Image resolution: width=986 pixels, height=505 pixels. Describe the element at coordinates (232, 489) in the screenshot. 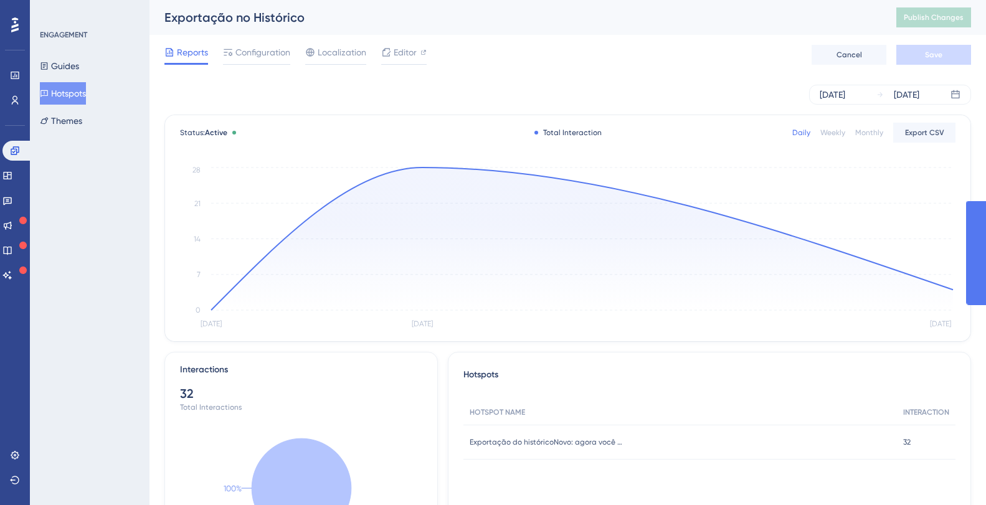

I see `text: 100%` at that location.